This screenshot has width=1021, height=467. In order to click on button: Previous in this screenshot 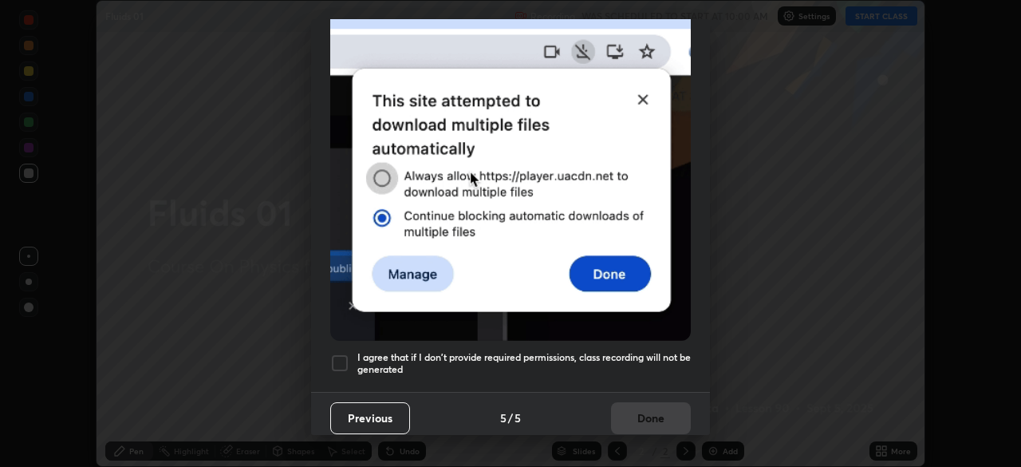, I will do `click(370, 418)`.